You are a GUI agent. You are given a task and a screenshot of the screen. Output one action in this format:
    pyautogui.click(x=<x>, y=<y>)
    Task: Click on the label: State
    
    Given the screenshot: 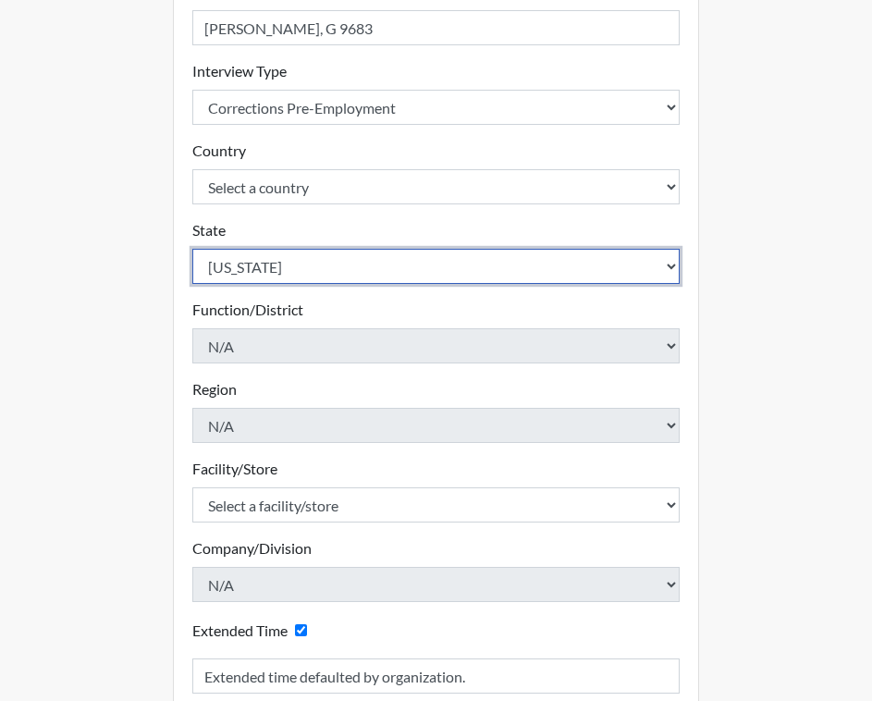 What is the action you would take?
    pyautogui.click(x=209, y=230)
    